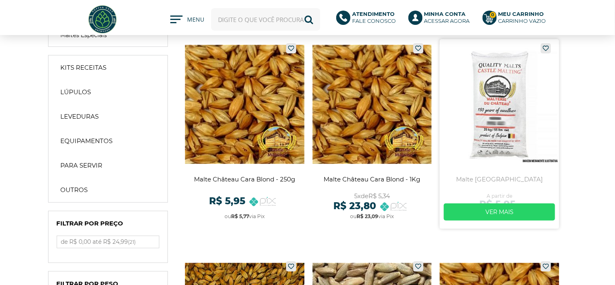  I want to click on strong: Leveduras, so click(80, 117).